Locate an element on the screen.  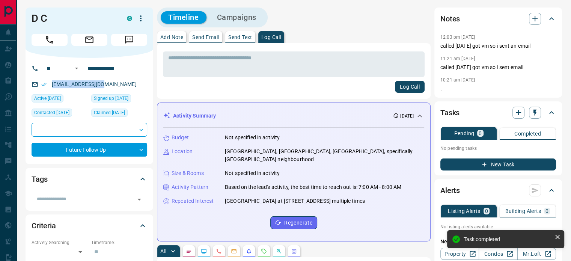
h2: Tags is located at coordinates (39, 179).